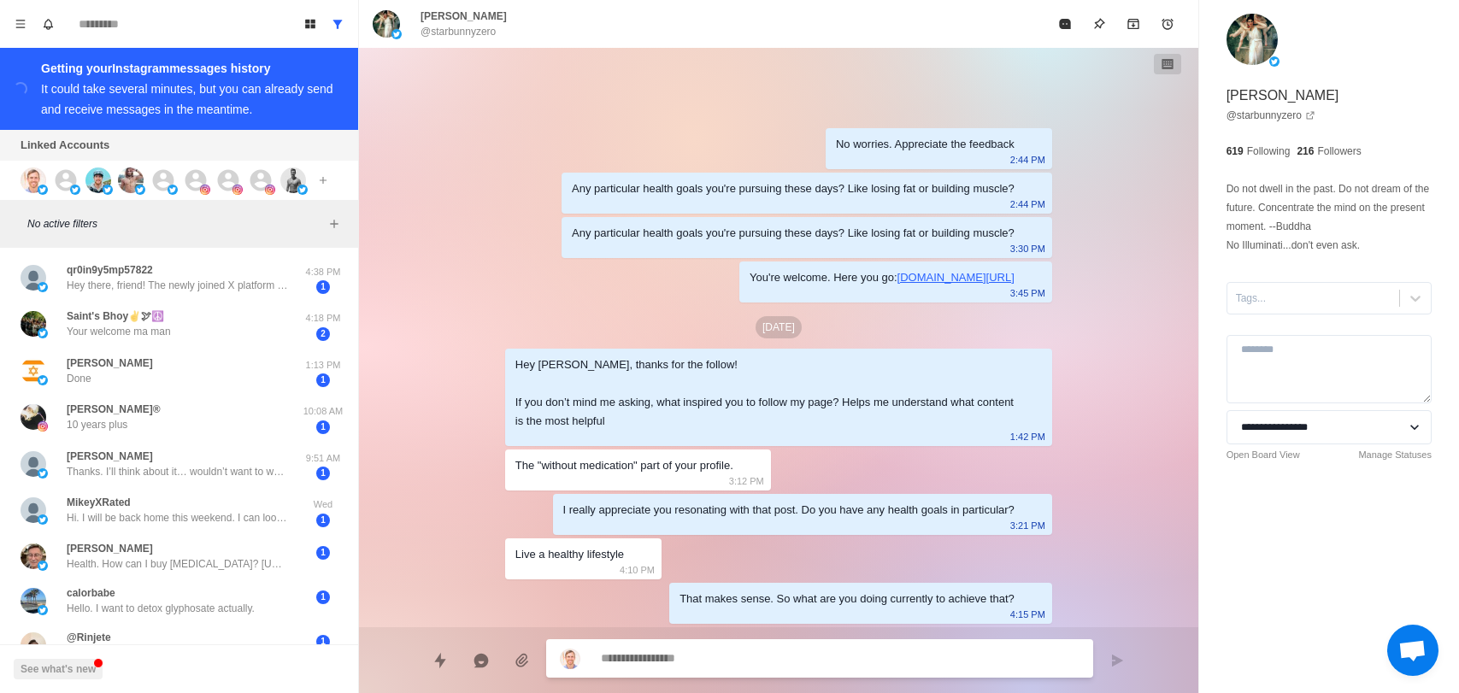  What do you see at coordinates (789, 510) in the screenshot?
I see `div: I really appreciate you resonating with that post. Do you have any health goals in particular?` at bounding box center [789, 510].